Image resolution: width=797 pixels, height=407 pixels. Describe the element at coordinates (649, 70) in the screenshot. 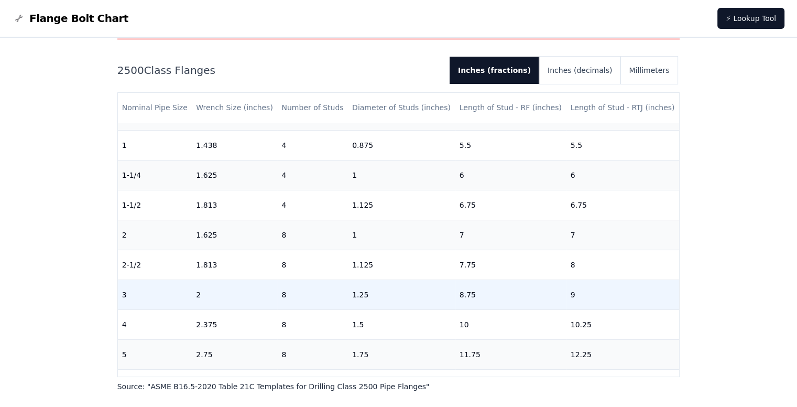

I see `button: Millimeters` at that location.